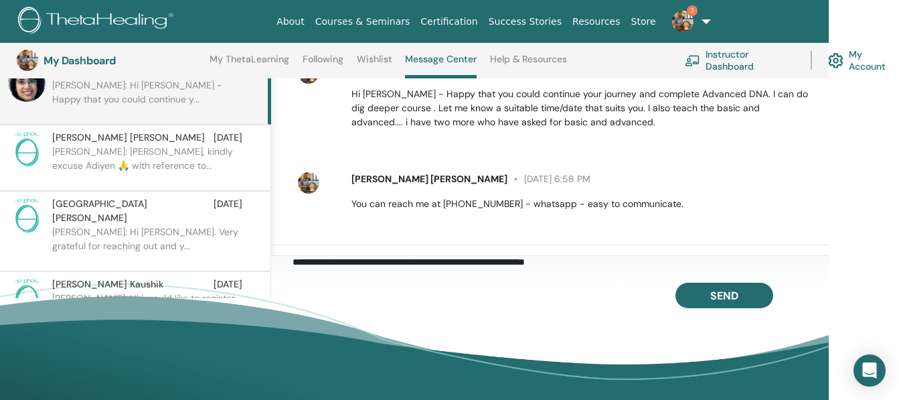 This screenshot has width=899, height=400. What do you see at coordinates (644, 21) in the screenshot?
I see `a: Store` at bounding box center [644, 21].